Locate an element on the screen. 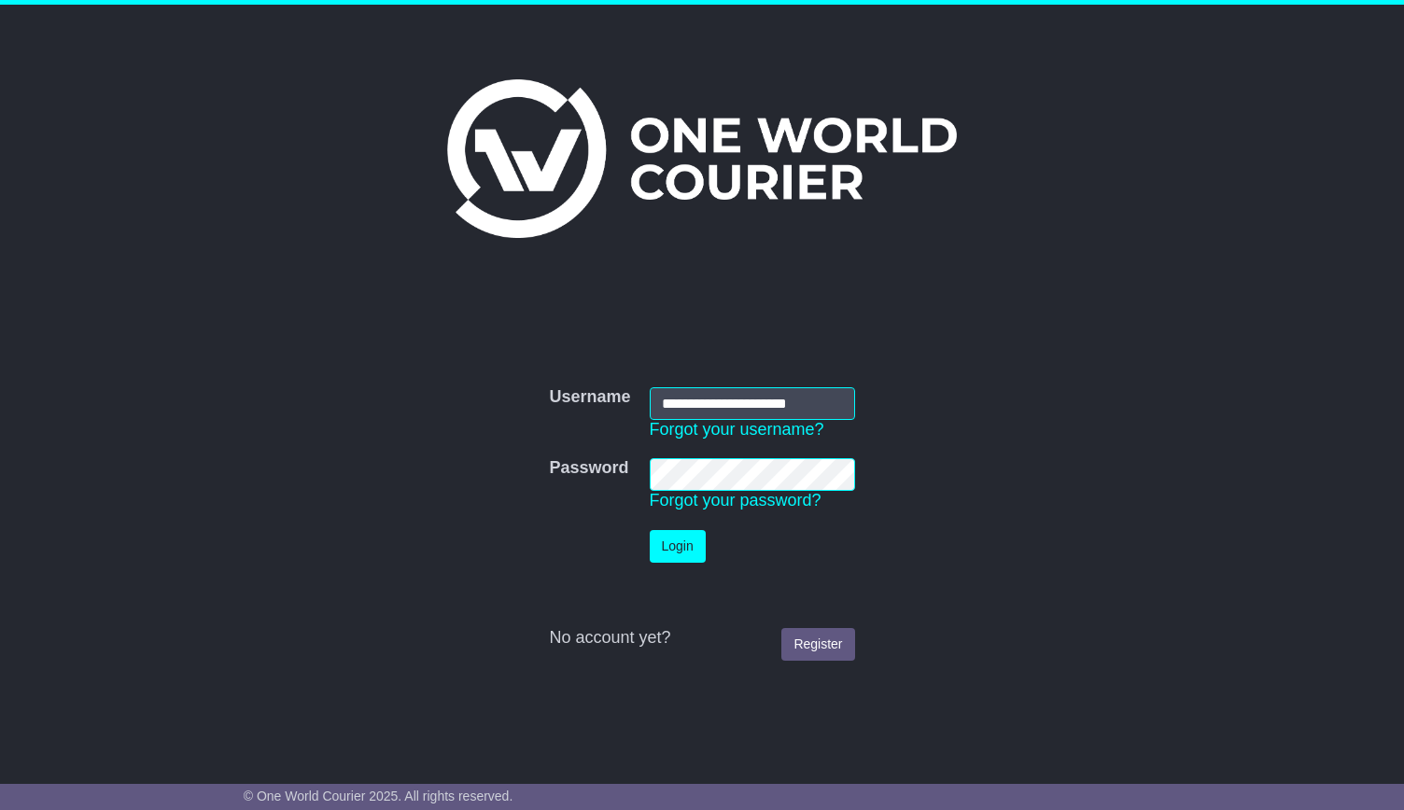 The width and height of the screenshot is (1404, 810). span: © One World Courier 2025. All rights reserved. is located at coordinates (378, 796).